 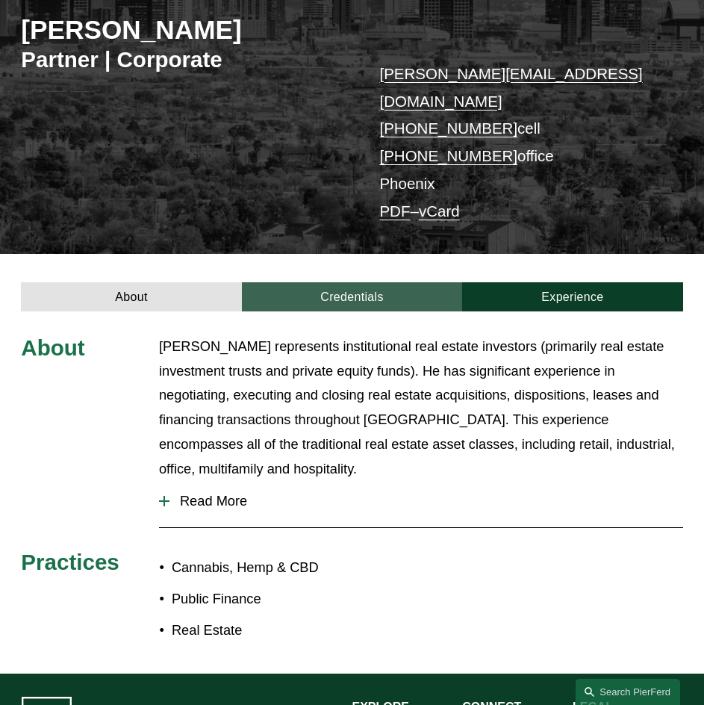 What do you see at coordinates (262, 630) in the screenshot?
I see `p: Real Estate` at bounding box center [262, 630].